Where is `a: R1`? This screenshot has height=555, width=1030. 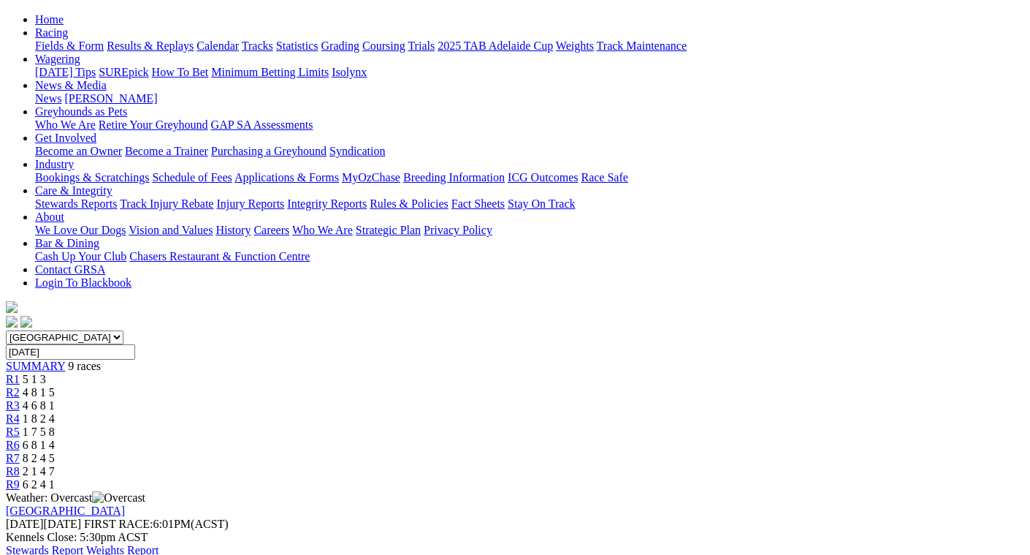
a: R1 is located at coordinates (12, 378).